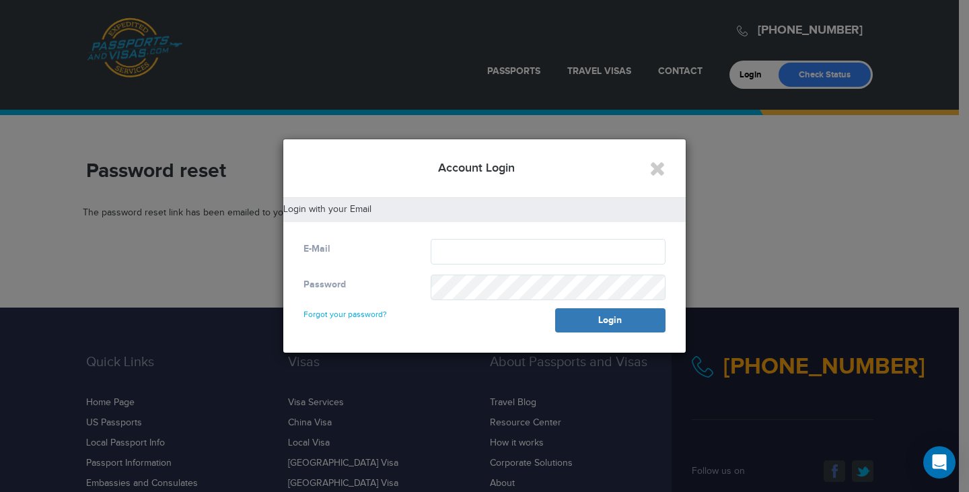 Image resolution: width=969 pixels, height=492 pixels. I want to click on a: Forgot your password?, so click(345, 308).